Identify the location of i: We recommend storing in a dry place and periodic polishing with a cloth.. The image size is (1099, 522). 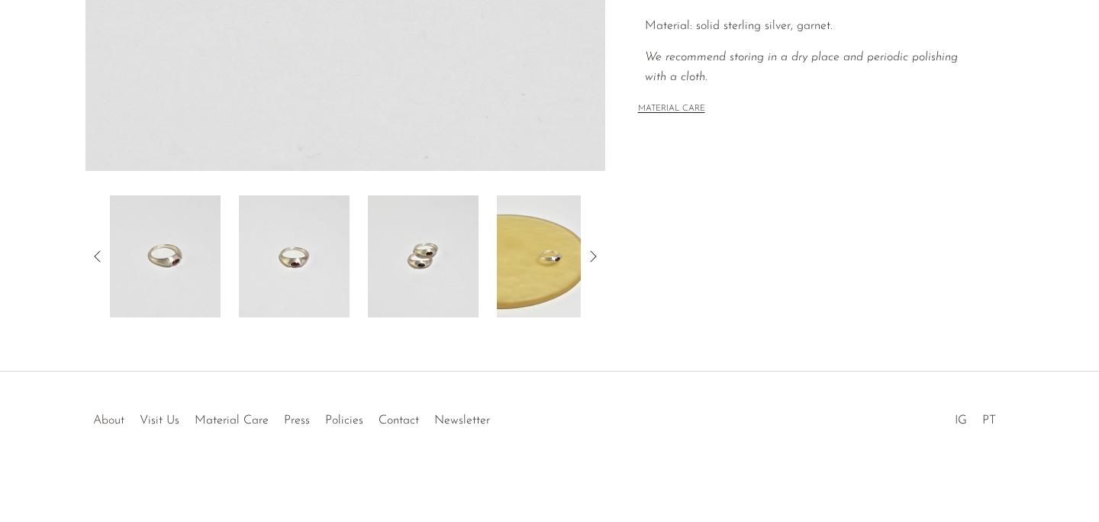
(802, 67).